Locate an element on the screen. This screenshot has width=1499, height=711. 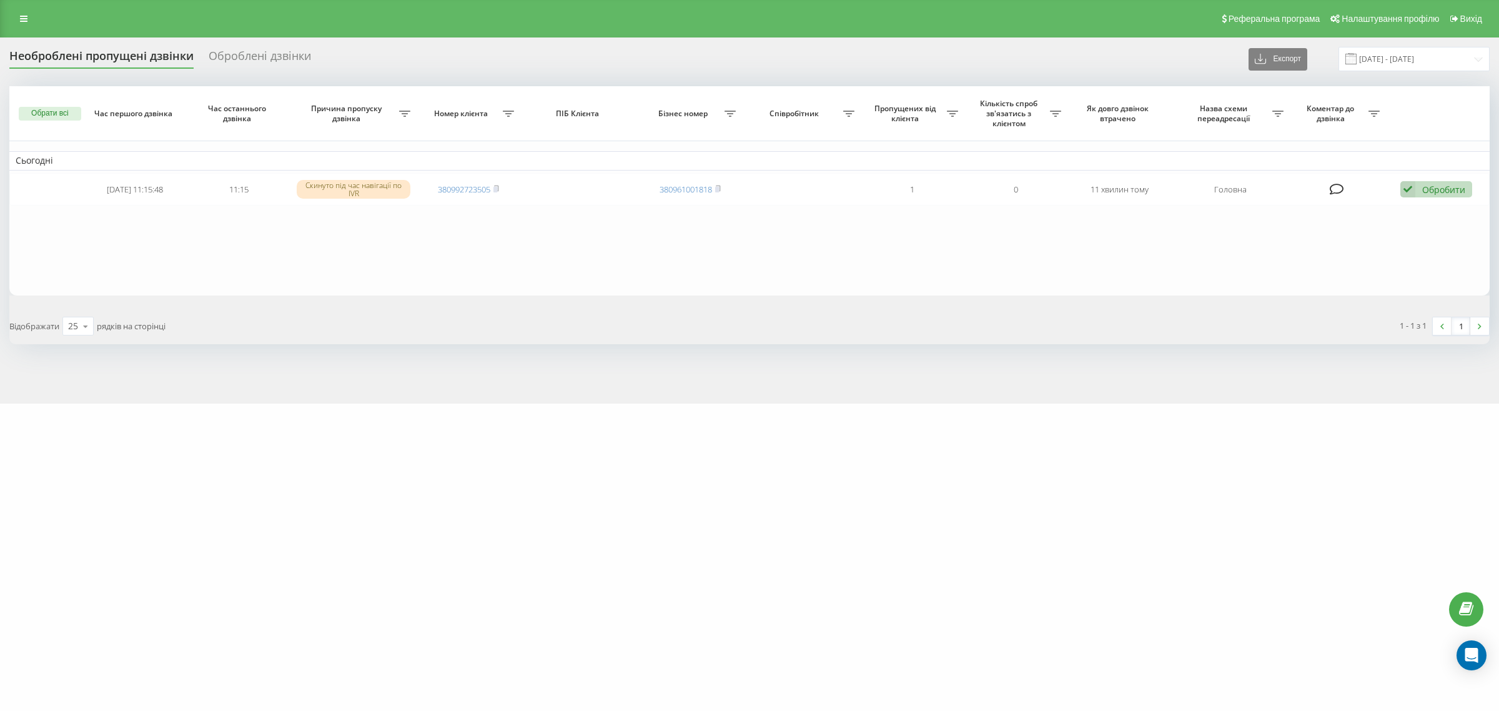
td: 11 хвилин тому is located at coordinates (1119, 189).